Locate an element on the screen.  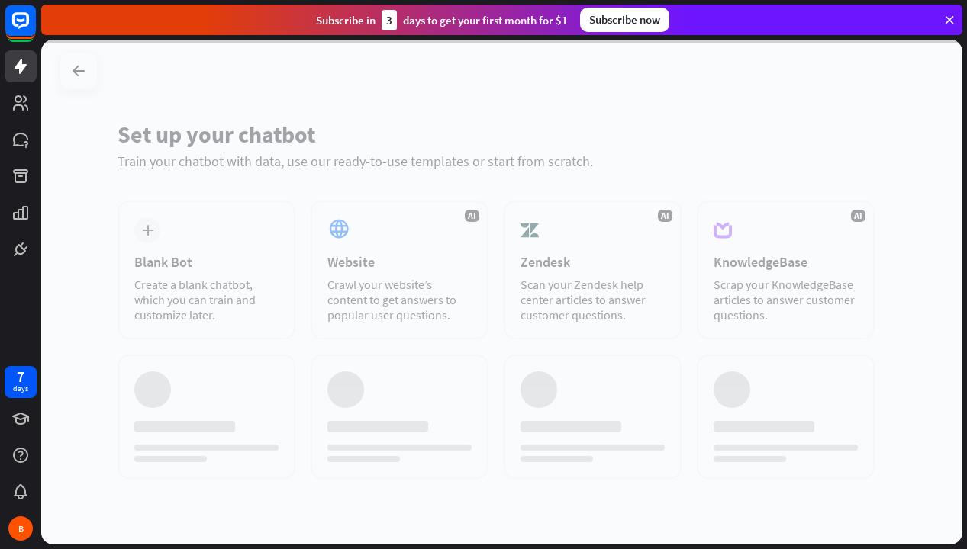
div: days is located at coordinates (21, 389).